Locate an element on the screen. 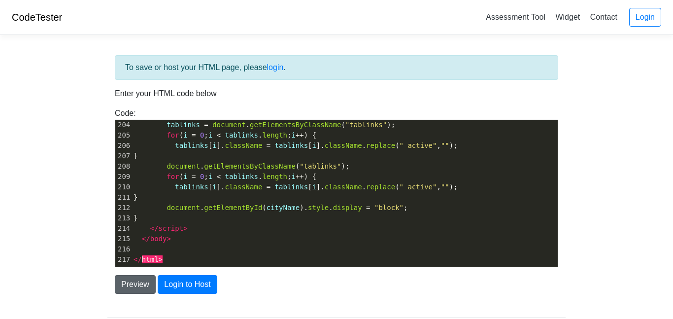 This screenshot has width=673, height=319. div: 215 is located at coordinates (123, 239).